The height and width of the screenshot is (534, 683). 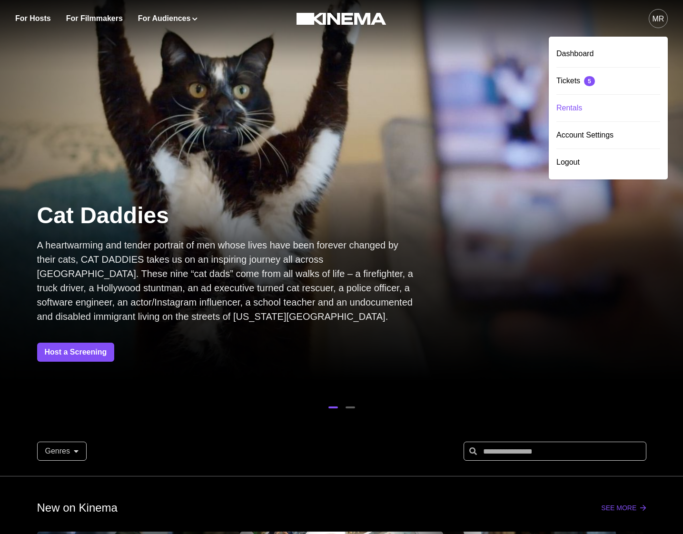 What do you see at coordinates (77, 508) in the screenshot?
I see `p: New on Kinema` at bounding box center [77, 508].